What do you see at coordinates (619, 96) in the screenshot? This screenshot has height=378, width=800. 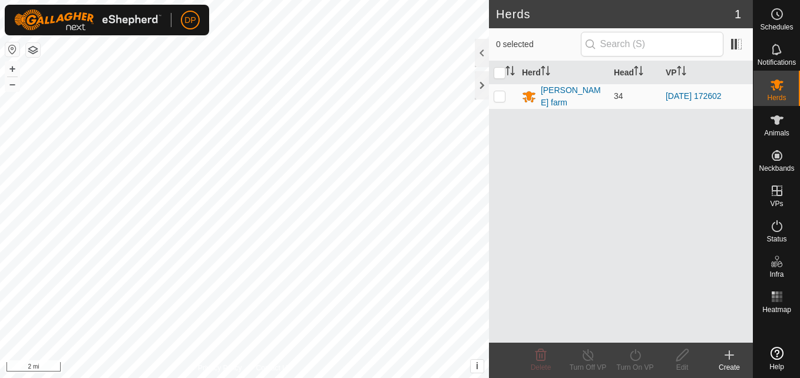 I see `span: 34` at bounding box center [619, 96].